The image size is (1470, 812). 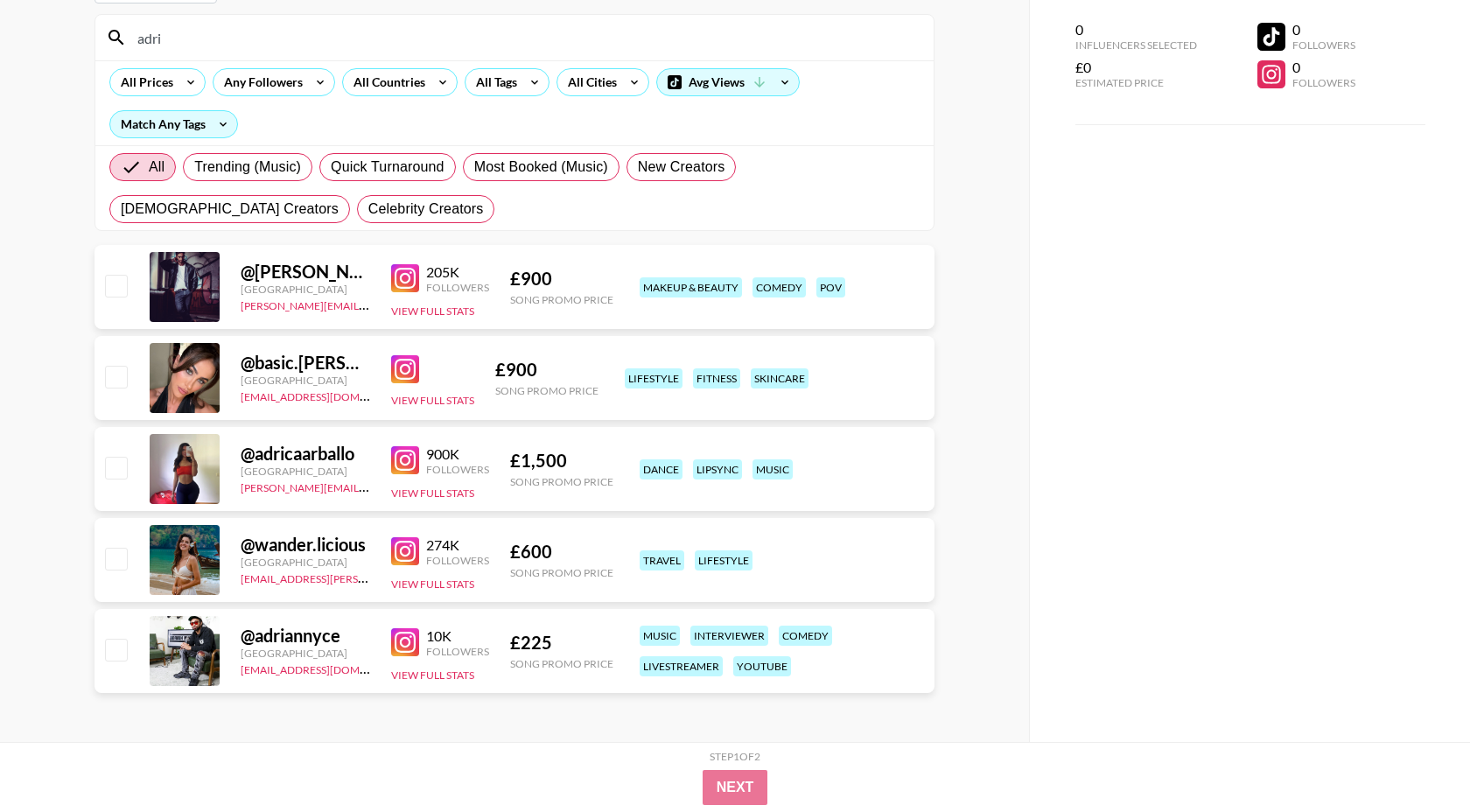 I want to click on div: @ adricaarballo, so click(x=306, y=453).